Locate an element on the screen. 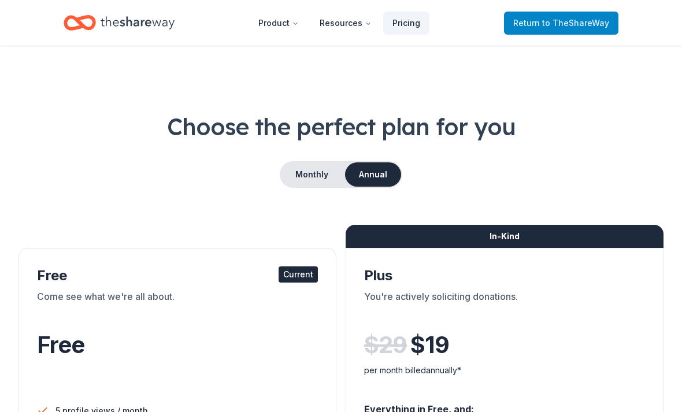 The image size is (682, 412). h1: Choose the perfect plan for you is located at coordinates (341, 127).